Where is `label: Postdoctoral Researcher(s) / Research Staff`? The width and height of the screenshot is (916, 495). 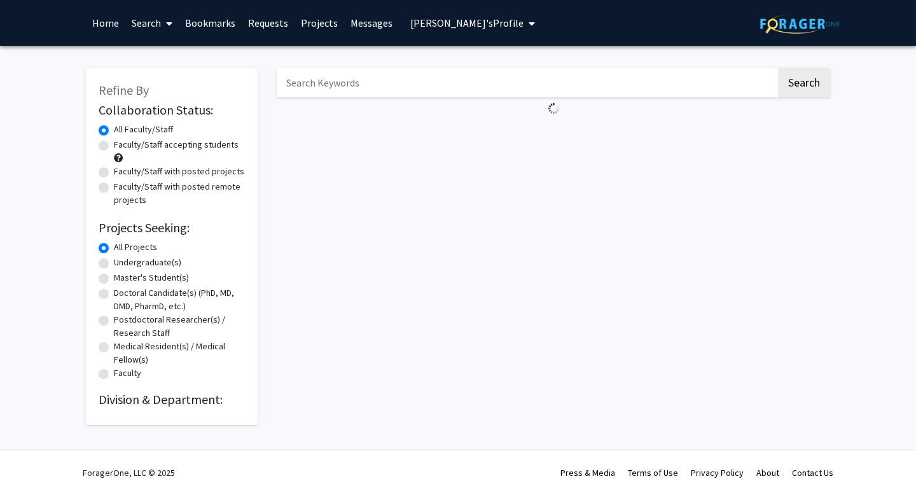
label: Postdoctoral Researcher(s) / Research Staff is located at coordinates (179, 326).